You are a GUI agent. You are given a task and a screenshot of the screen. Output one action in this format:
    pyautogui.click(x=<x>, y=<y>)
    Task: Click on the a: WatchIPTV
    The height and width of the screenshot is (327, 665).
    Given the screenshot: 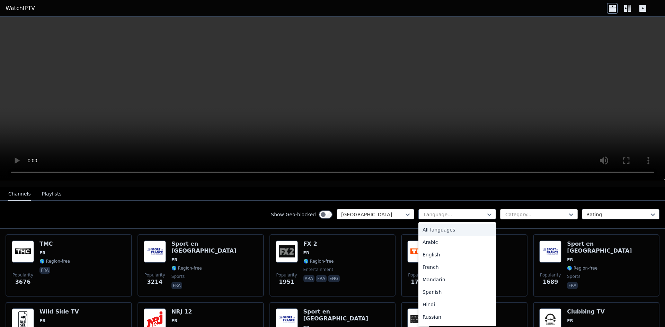 What is the action you would take?
    pyautogui.click(x=20, y=8)
    